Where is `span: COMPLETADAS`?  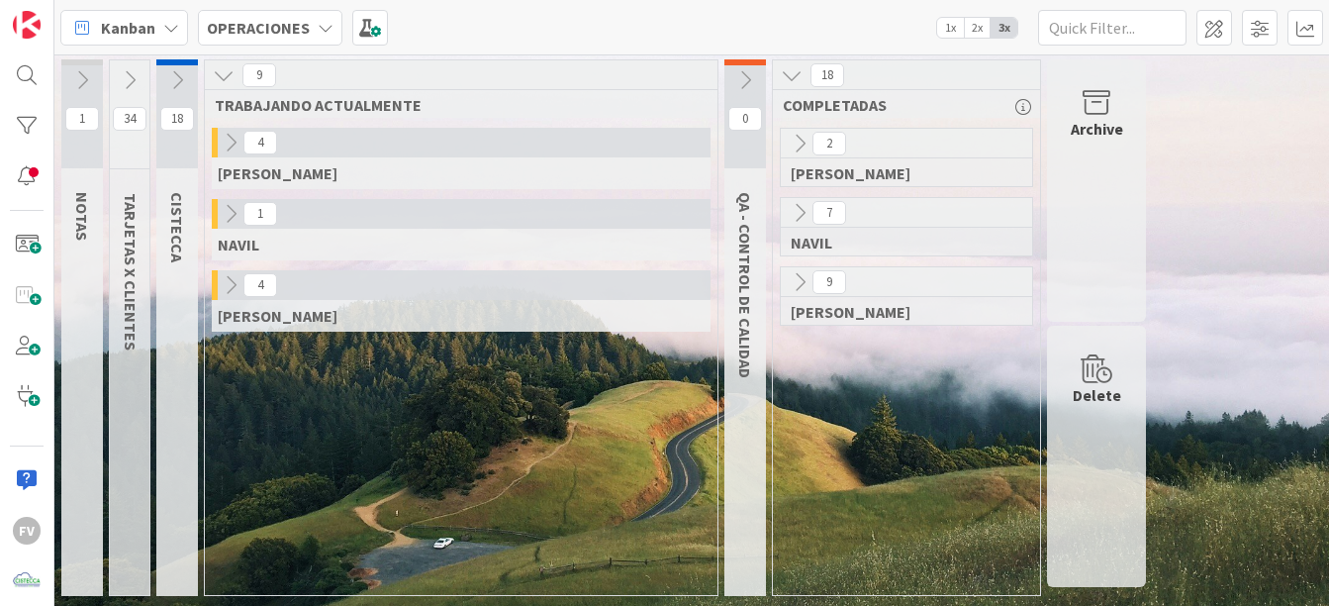
span: COMPLETADAS is located at coordinates (899, 105).